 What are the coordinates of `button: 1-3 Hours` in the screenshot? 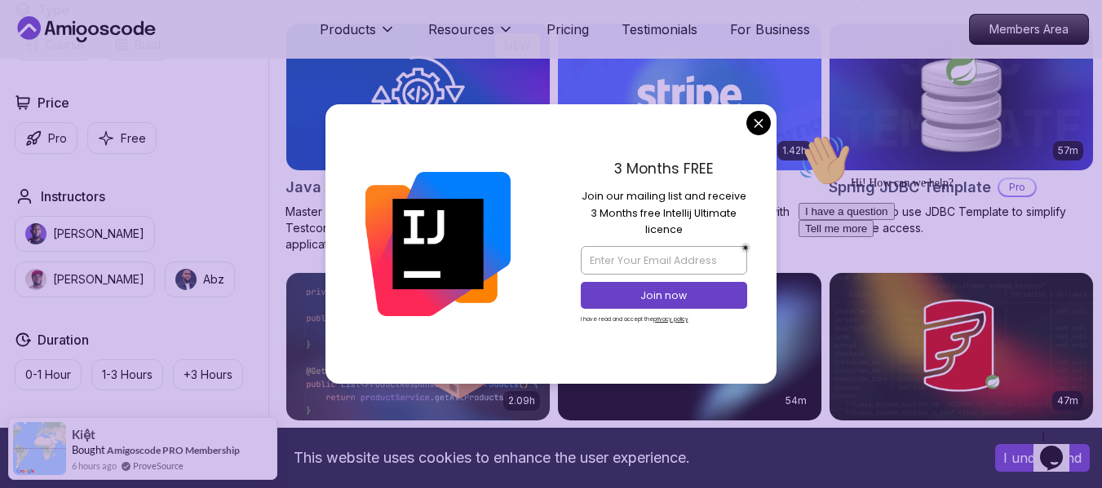 It's located at (127, 375).